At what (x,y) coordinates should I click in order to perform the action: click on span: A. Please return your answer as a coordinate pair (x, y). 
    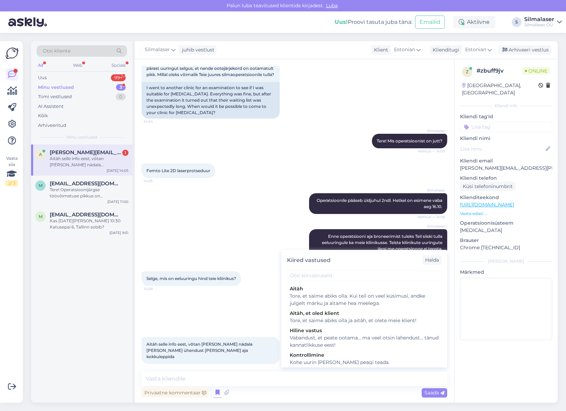
    Looking at the image, I should click on (40, 154).